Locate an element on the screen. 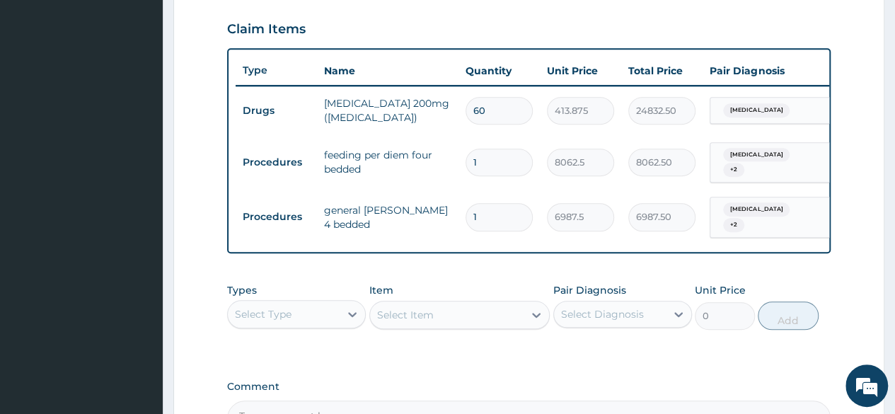 The height and width of the screenshot is (414, 895). label: Pair Diagnosis is located at coordinates (589, 290).